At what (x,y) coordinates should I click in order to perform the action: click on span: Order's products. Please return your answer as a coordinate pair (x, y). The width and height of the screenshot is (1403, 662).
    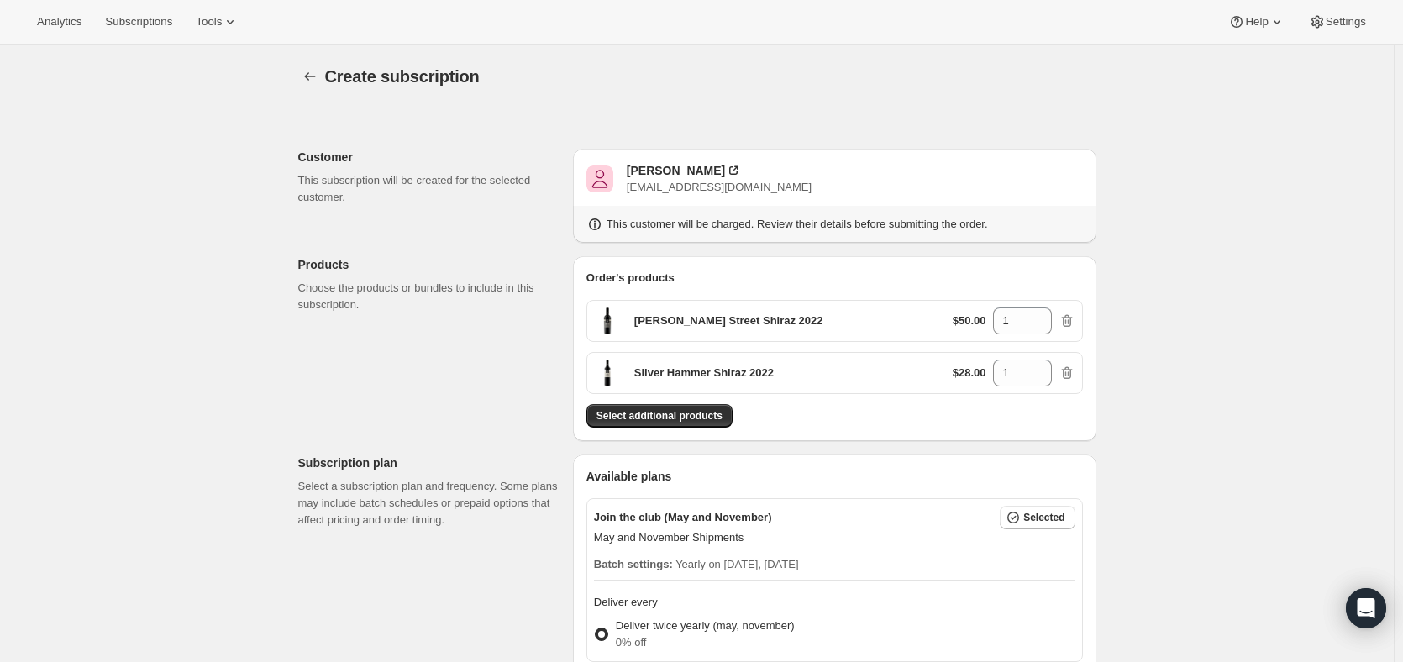
    Looking at the image, I should click on (630, 277).